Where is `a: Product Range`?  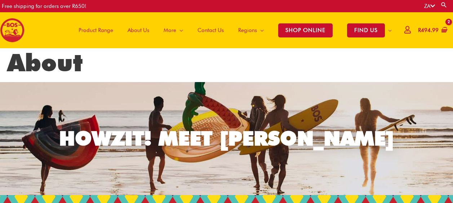 a: Product Range is located at coordinates (96, 30).